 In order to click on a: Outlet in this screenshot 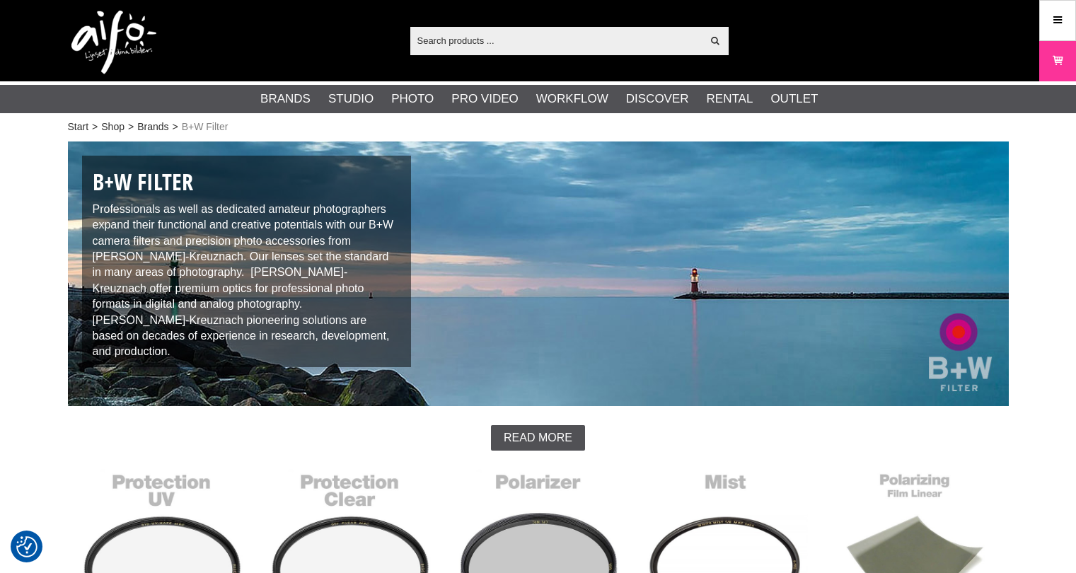, I will do `click(793, 99)`.